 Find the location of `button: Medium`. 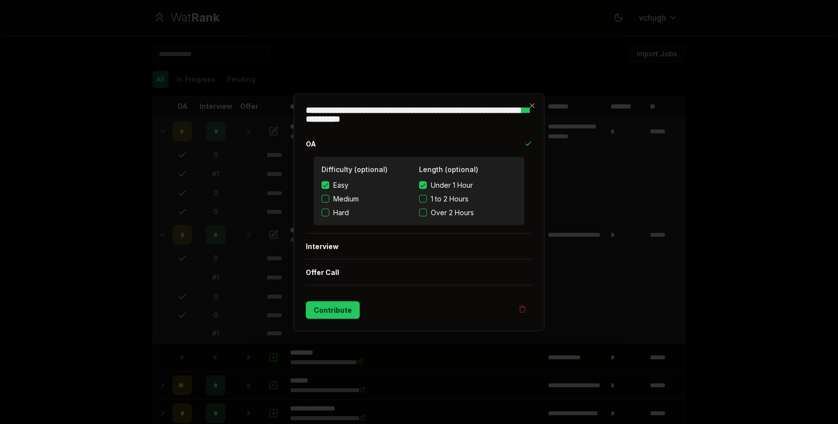

button: Medium is located at coordinates (325, 198).